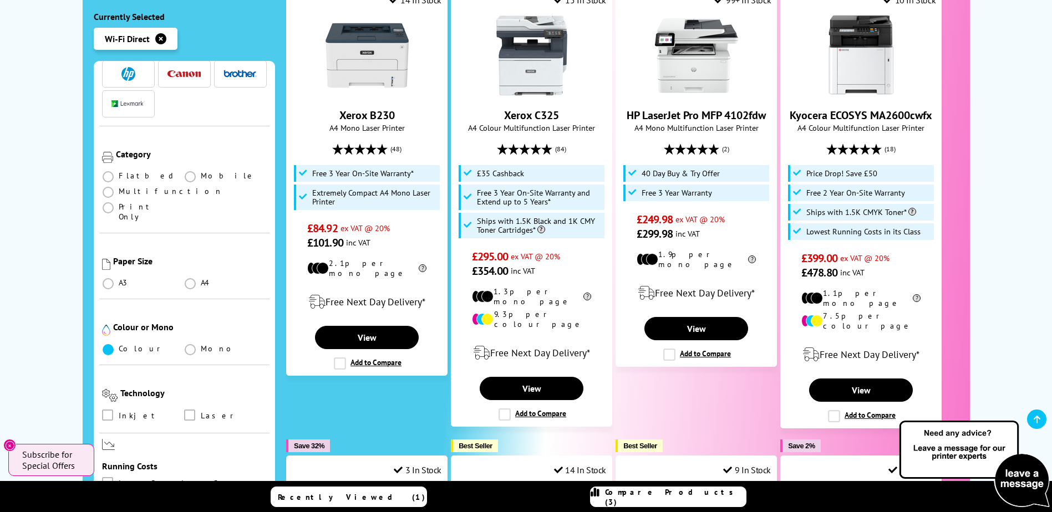 The height and width of the screenshot is (512, 1052). What do you see at coordinates (124, 283) in the screenshot?
I see `span: A3` at bounding box center [124, 283].